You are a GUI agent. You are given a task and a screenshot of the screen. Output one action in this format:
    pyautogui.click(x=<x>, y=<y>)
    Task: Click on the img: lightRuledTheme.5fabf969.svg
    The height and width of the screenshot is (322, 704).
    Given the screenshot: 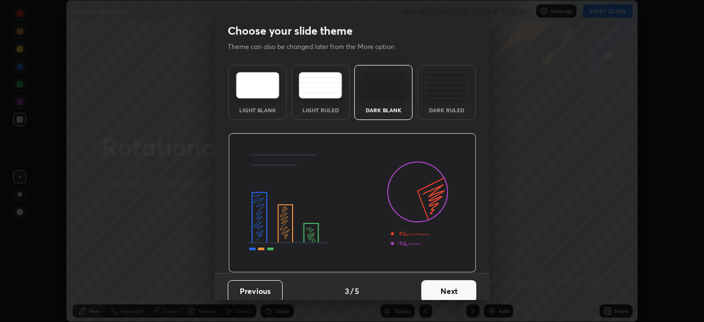 What is the action you would take?
    pyautogui.click(x=320, y=85)
    